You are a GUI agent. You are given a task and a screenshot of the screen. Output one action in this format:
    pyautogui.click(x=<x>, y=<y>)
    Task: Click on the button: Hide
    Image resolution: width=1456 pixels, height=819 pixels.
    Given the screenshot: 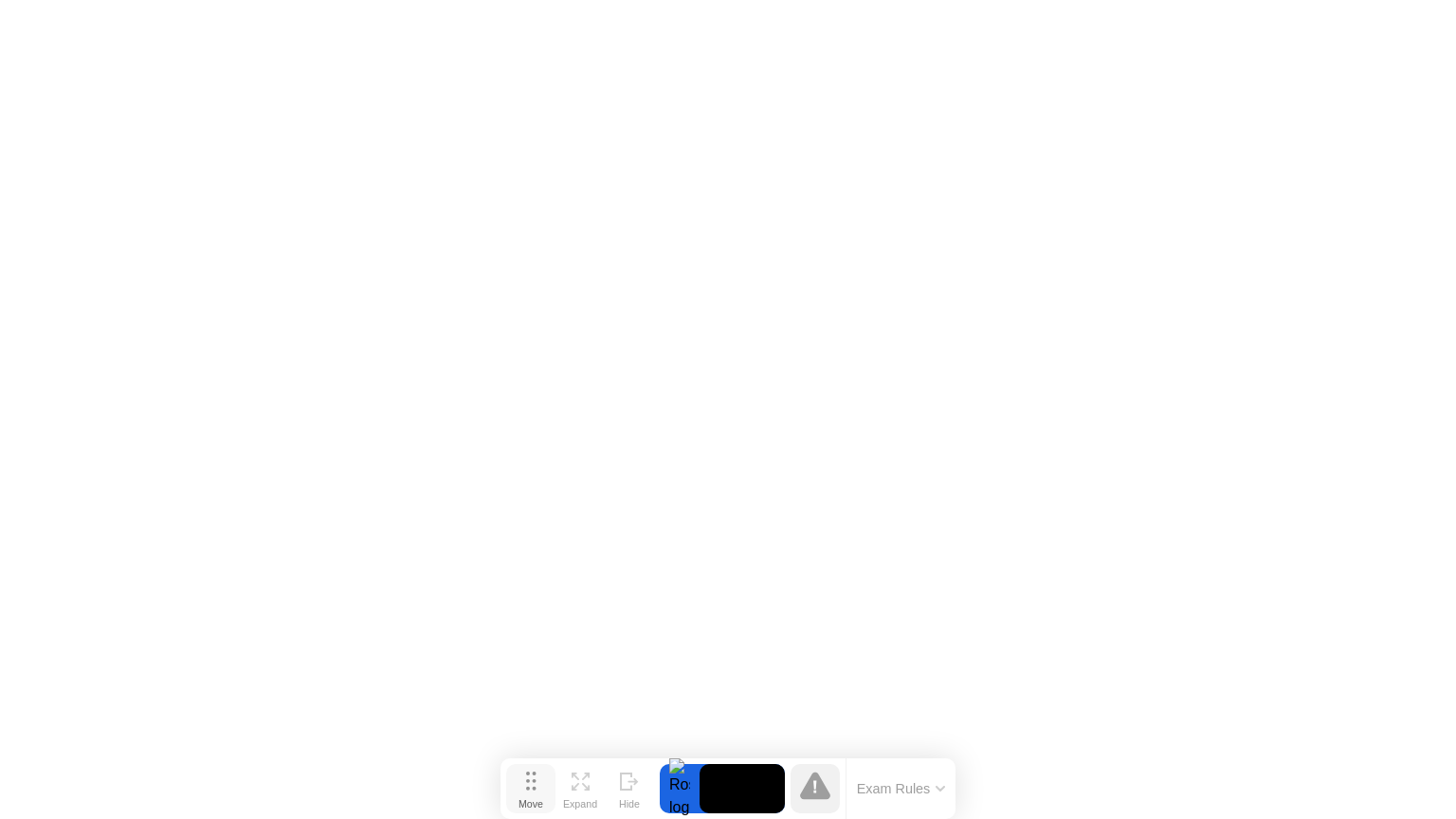 What is the action you would take?
    pyautogui.click(x=630, y=788)
    